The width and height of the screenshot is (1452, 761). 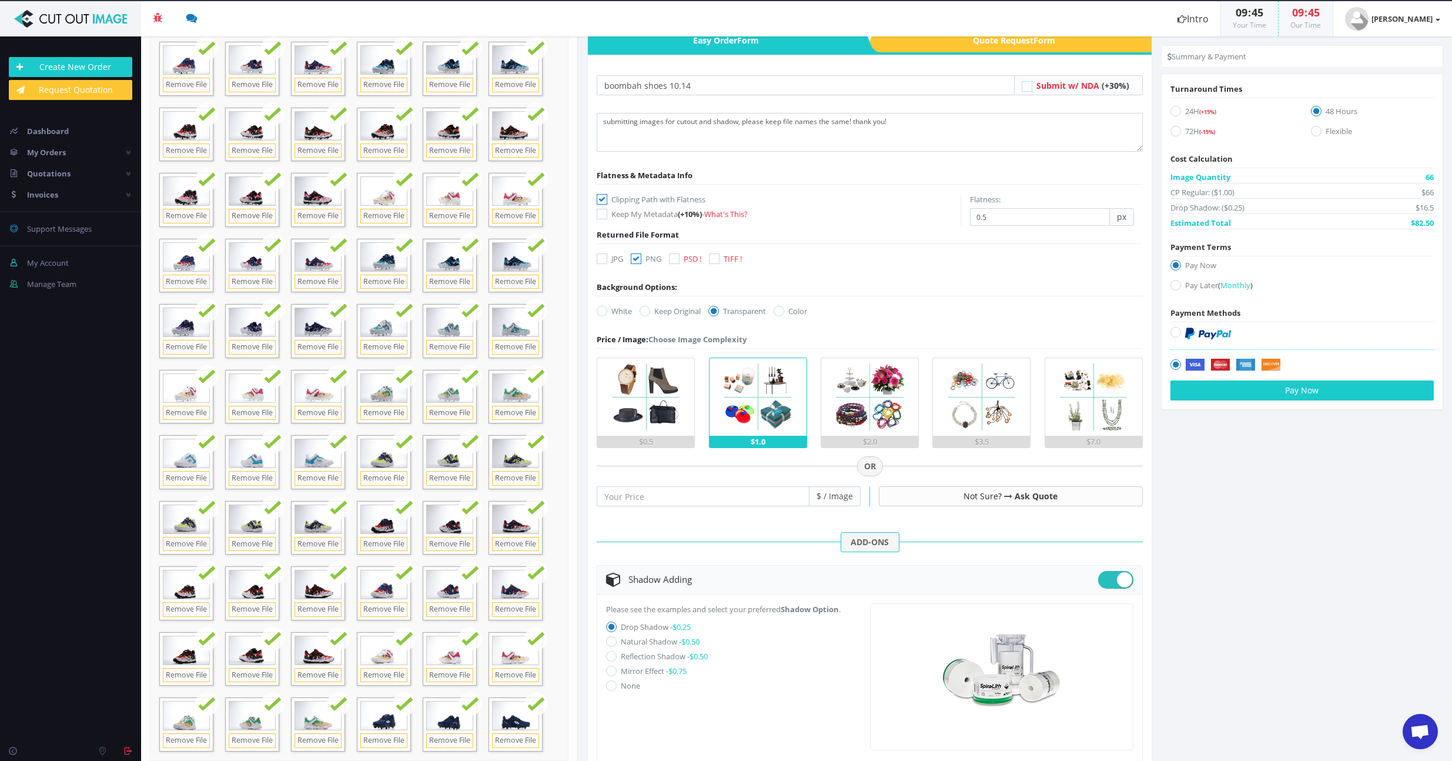 What do you see at coordinates (660, 641) in the screenshot?
I see `label: Natural Shadow -` at bounding box center [660, 641].